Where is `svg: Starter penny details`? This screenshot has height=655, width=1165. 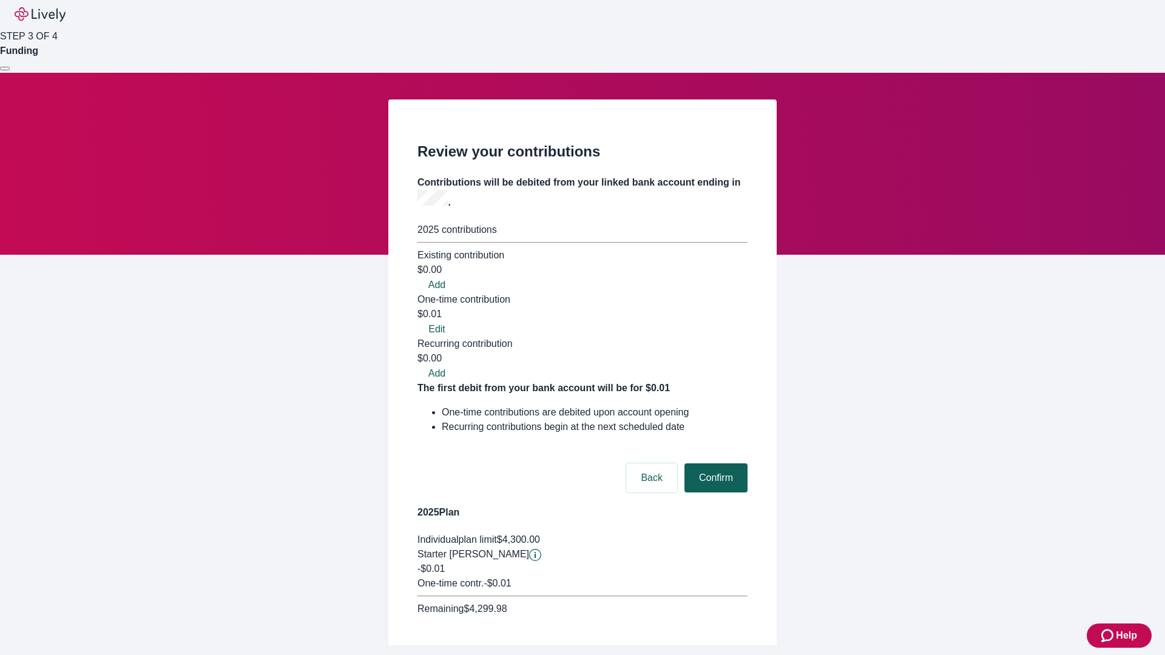
svg: Starter penny details is located at coordinates (535, 555).